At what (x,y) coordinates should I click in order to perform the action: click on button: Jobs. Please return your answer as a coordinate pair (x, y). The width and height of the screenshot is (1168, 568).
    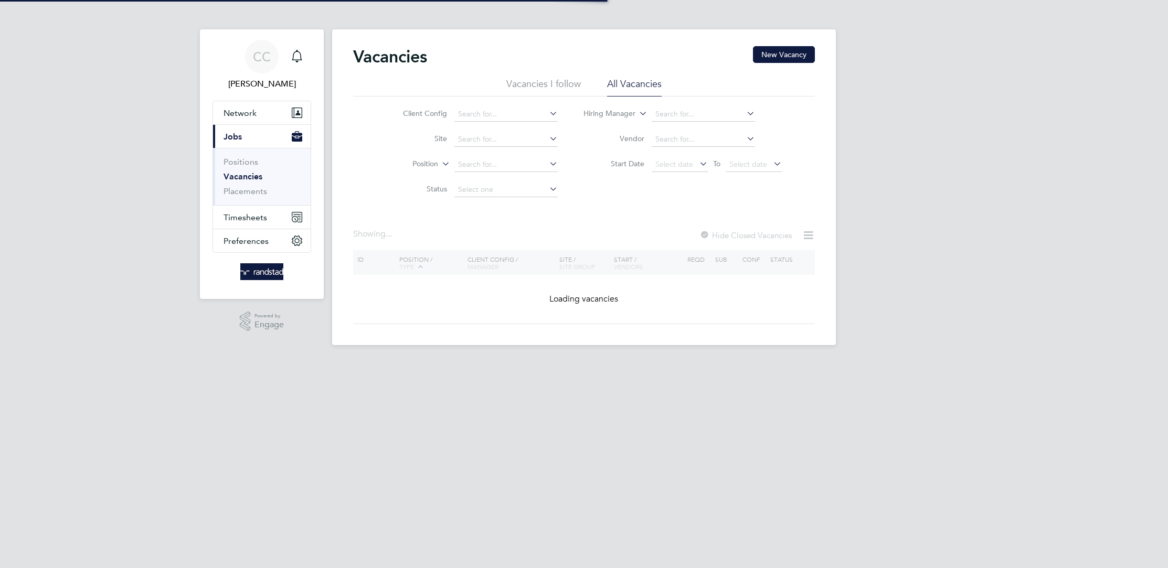
    Looking at the image, I should click on (262, 136).